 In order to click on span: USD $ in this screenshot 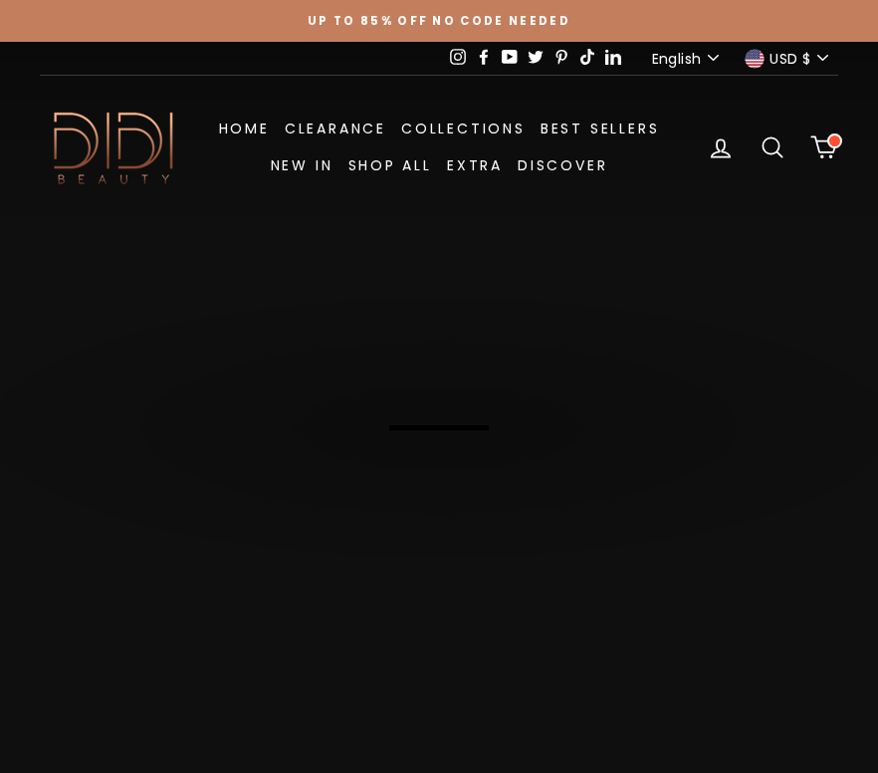, I will do `click(789, 59)`.